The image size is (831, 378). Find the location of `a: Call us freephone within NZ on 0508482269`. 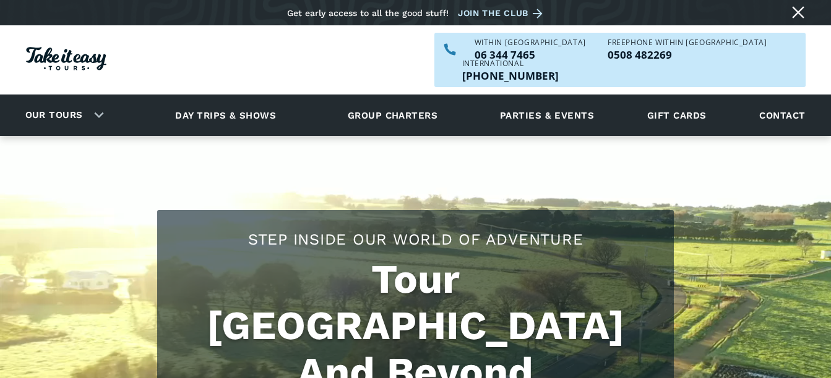

a: Call us freephone within NZ on 0508482269 is located at coordinates (686, 54).